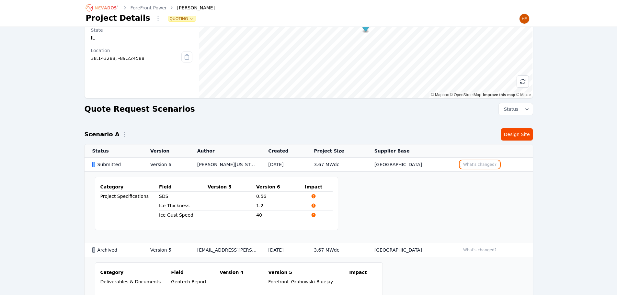 This screenshot has height=295, width=617. What do you see at coordinates (114, 151) in the screenshot?
I see `th: Status` at bounding box center [114, 151].